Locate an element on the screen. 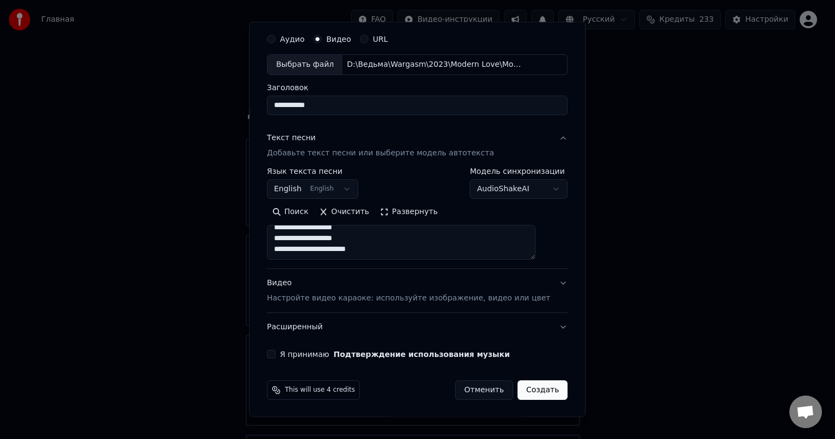 This screenshot has height=439, width=835. div: D:\Ведьма\Wargasm\2023\Modern Love\Modern Love.mp4 is located at coordinates (435, 65).